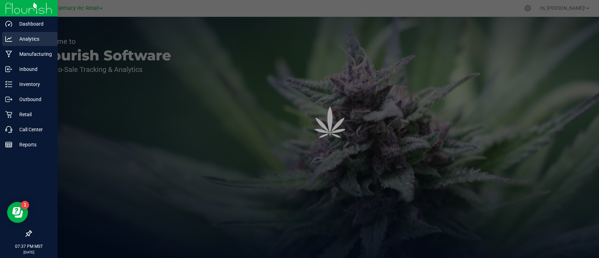 The image size is (599, 258). Describe the element at coordinates (33, 39) in the screenshot. I see `p: Analytics` at that location.